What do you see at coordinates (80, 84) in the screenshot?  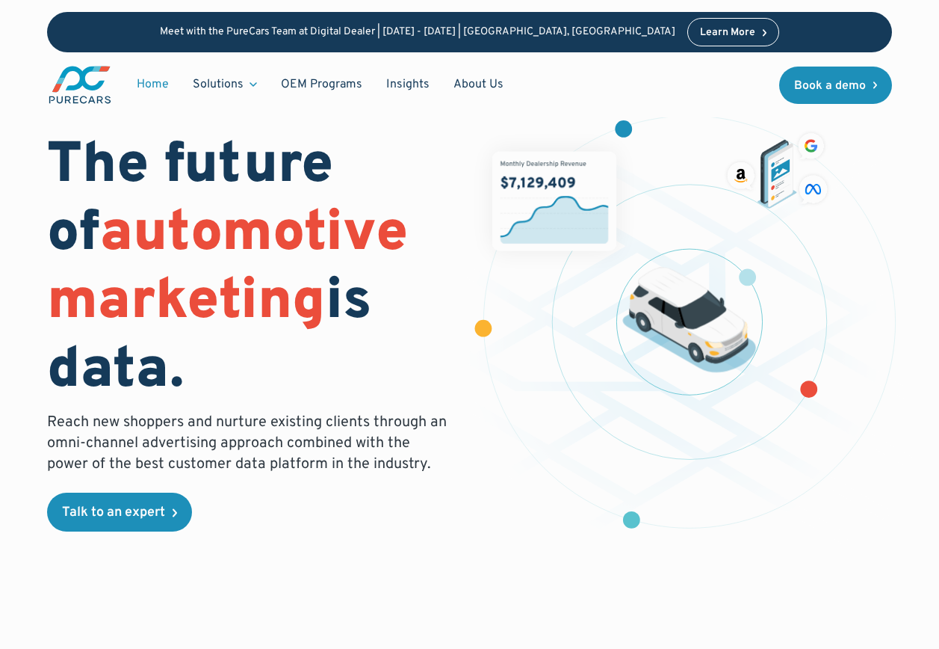 I see `img: purecars logo` at bounding box center [80, 84].